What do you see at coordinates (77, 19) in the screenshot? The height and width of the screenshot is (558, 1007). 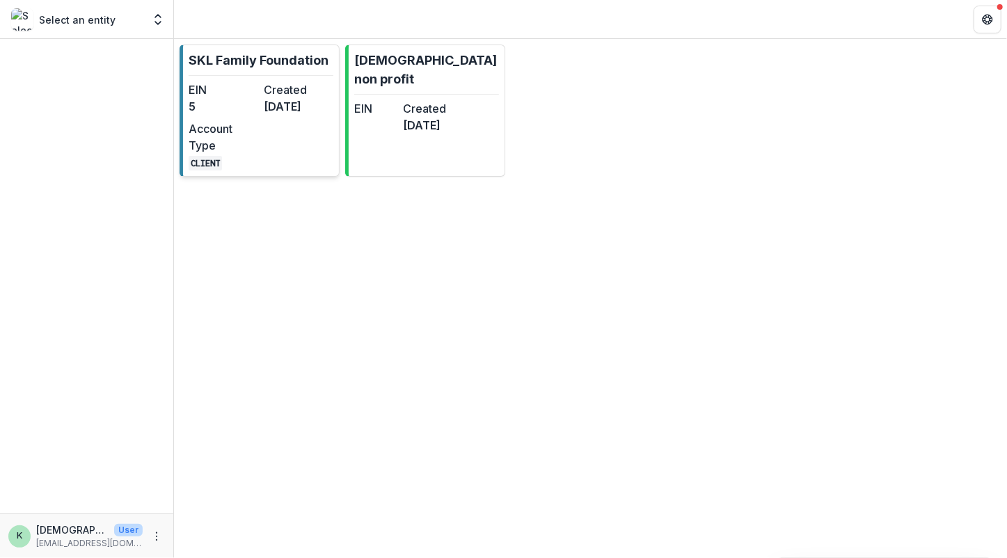 I see `p: Select an entity` at bounding box center [77, 19].